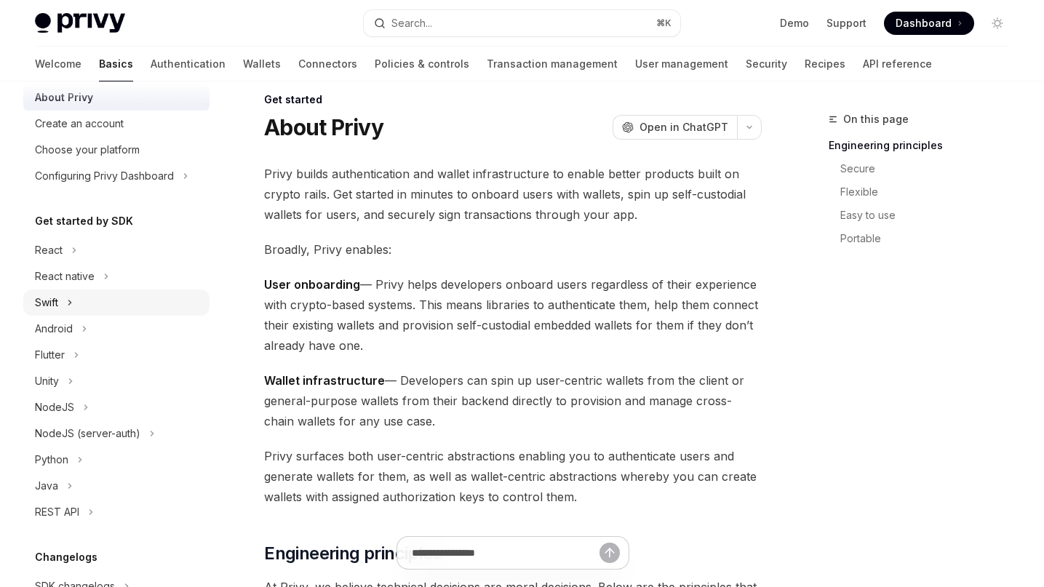  I want to click on a: Engineering principles, so click(925, 146).